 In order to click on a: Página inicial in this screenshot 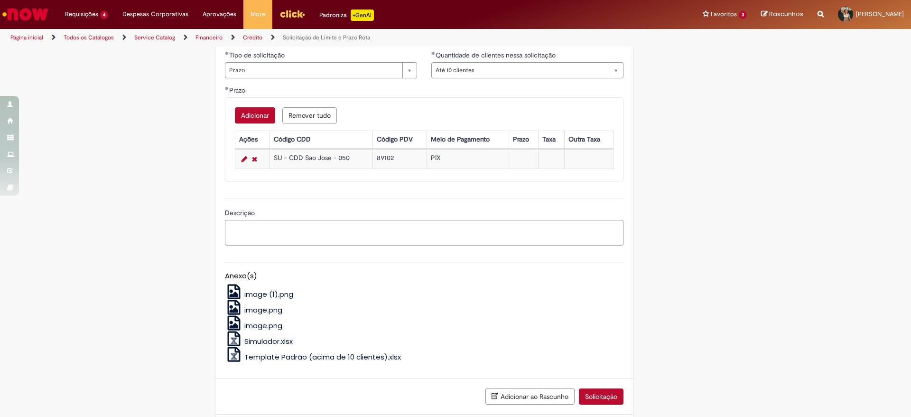, I will do `click(27, 37)`.